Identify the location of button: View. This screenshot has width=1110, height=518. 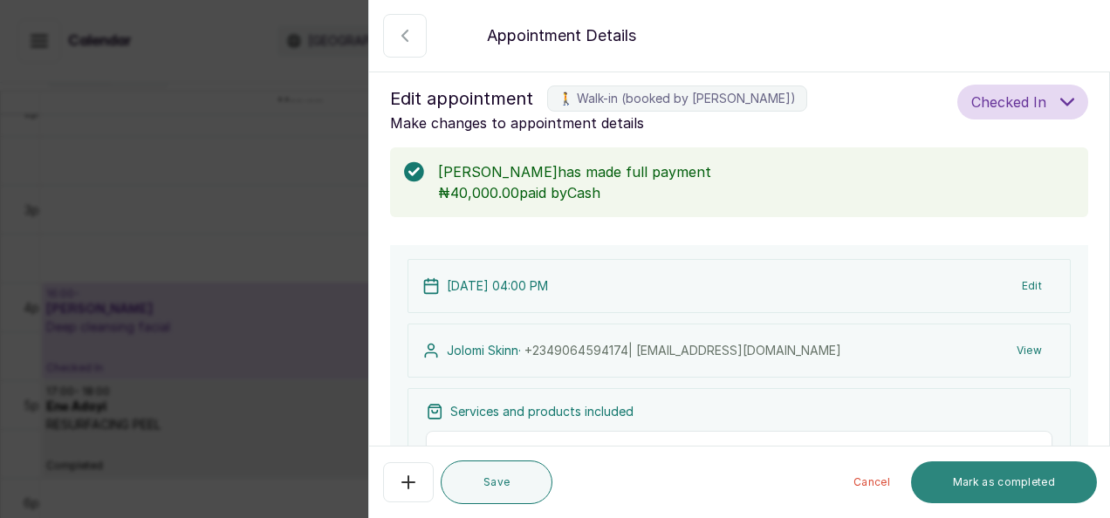
(1029, 351).